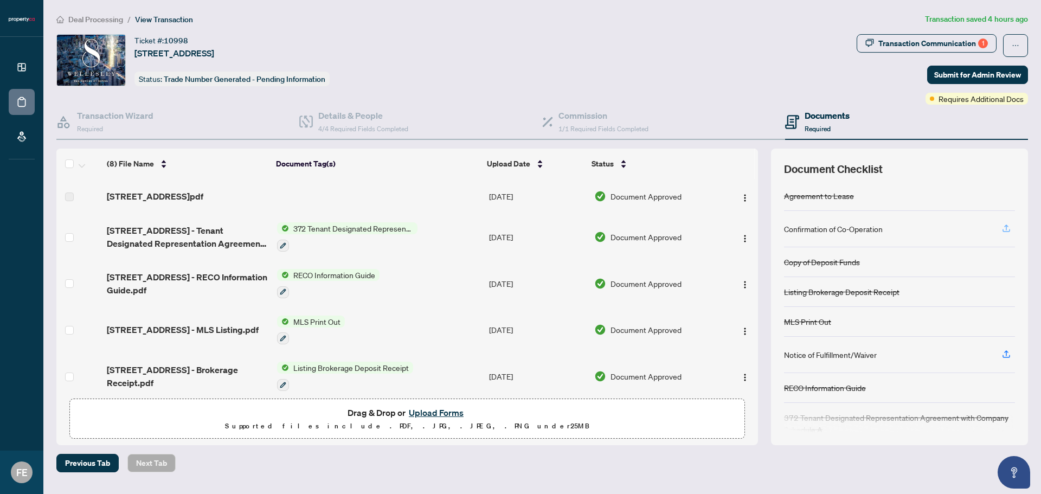  What do you see at coordinates (151, 463) in the screenshot?
I see `button: Next Tab` at bounding box center [151, 463].